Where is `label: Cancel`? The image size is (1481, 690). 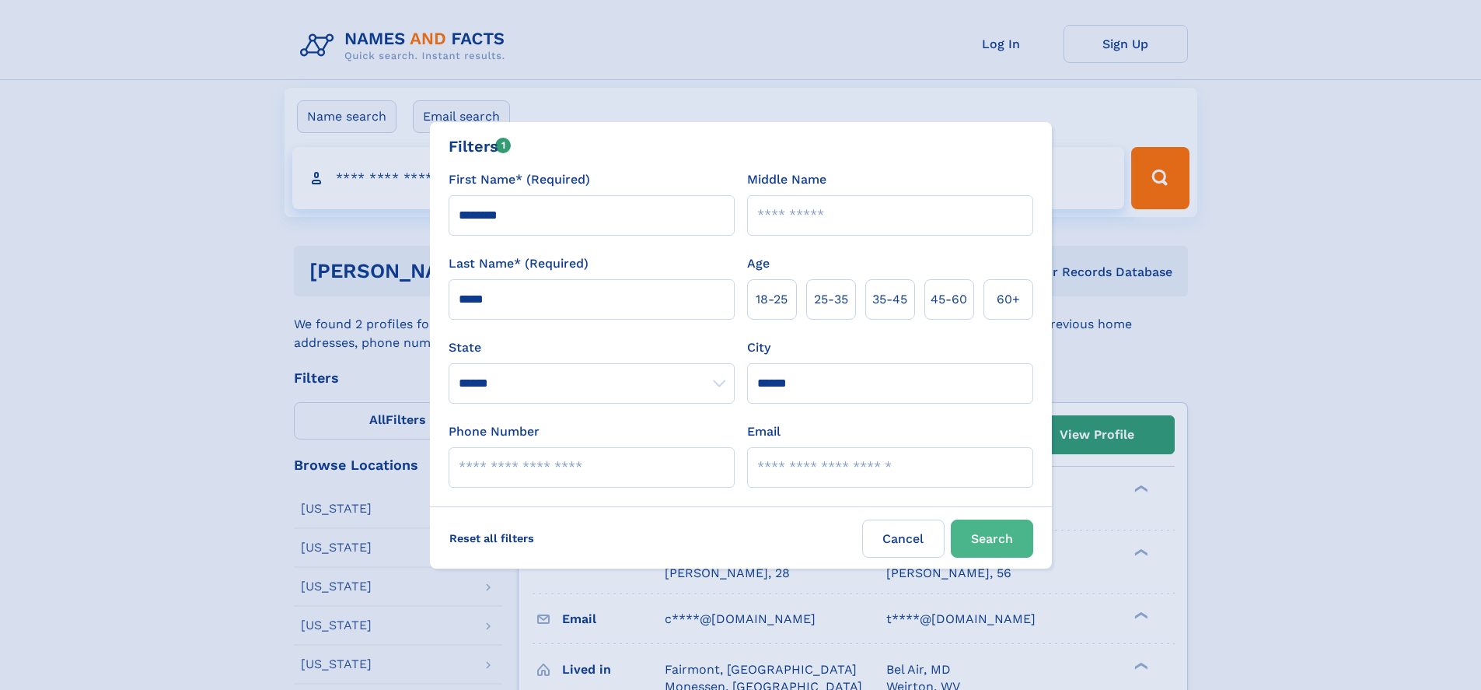 label: Cancel is located at coordinates (904, 538).